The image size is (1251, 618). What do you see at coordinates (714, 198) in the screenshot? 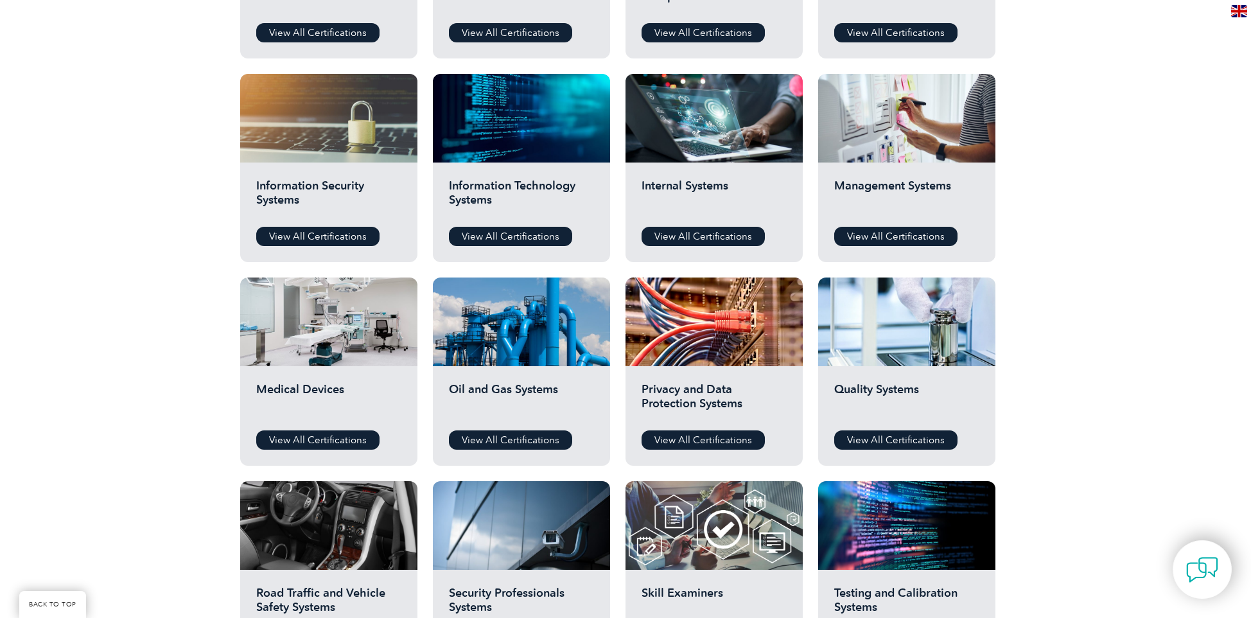
I see `h2: Internal Systems` at bounding box center [714, 198].